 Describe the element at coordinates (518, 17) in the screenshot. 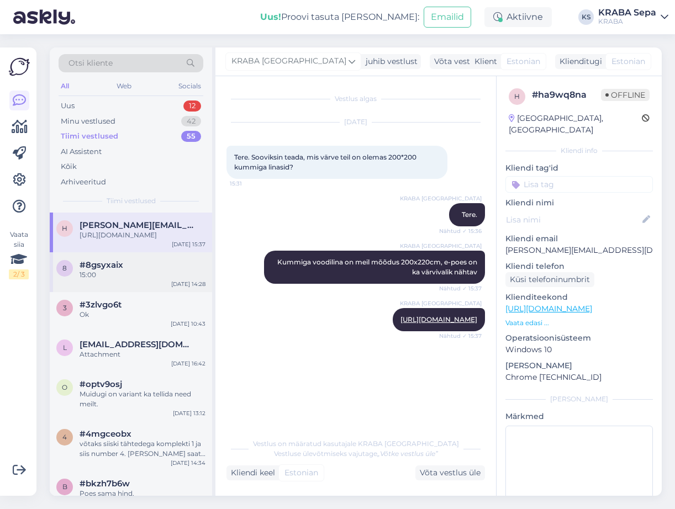

I see `div: Aktiivne` at that location.